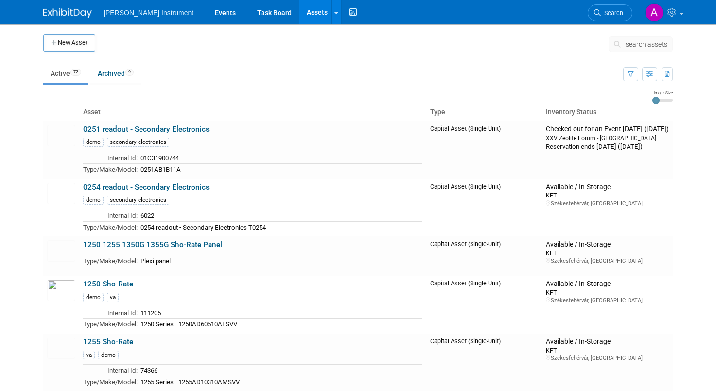 Image resolution: width=716 pixels, height=391 pixels. Describe the element at coordinates (129, 72) in the screenshot. I see `span: 9` at that location.